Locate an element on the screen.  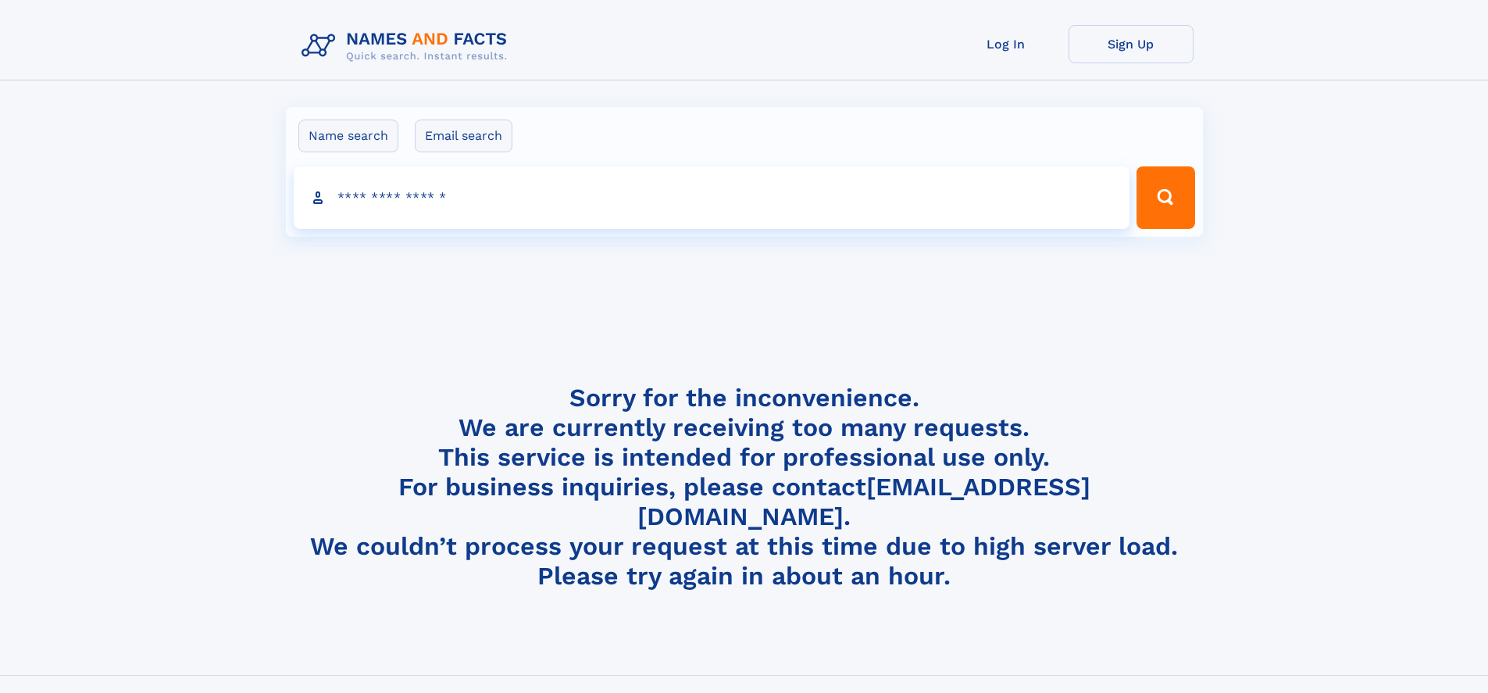
h4: Sorry for the inconvenience. We are currently receiving too many requests. This service is intend... is located at coordinates (745, 487).